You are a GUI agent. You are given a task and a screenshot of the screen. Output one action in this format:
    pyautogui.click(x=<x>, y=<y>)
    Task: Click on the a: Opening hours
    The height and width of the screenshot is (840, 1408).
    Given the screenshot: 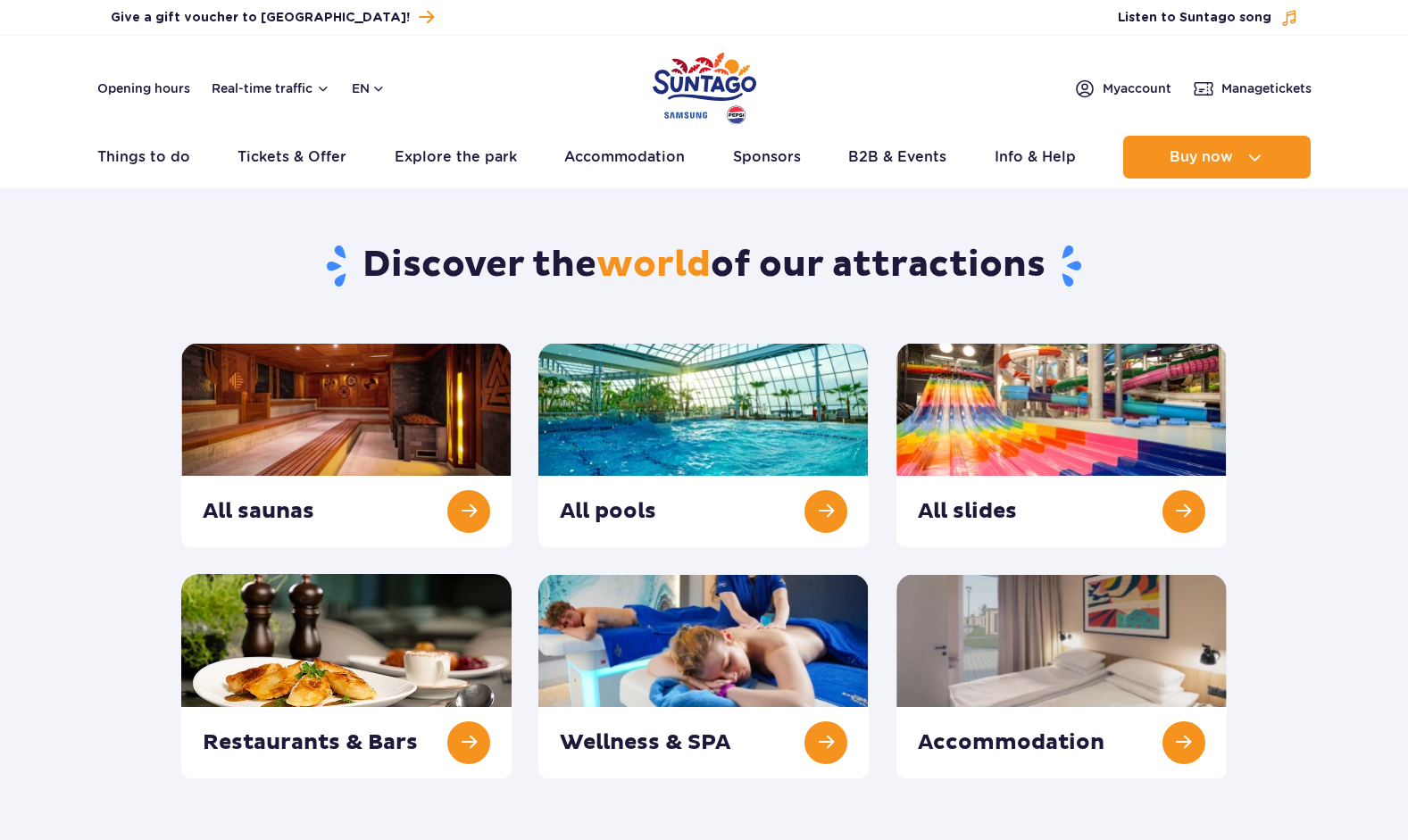 What is the action you would take?
    pyautogui.click(x=143, y=89)
    